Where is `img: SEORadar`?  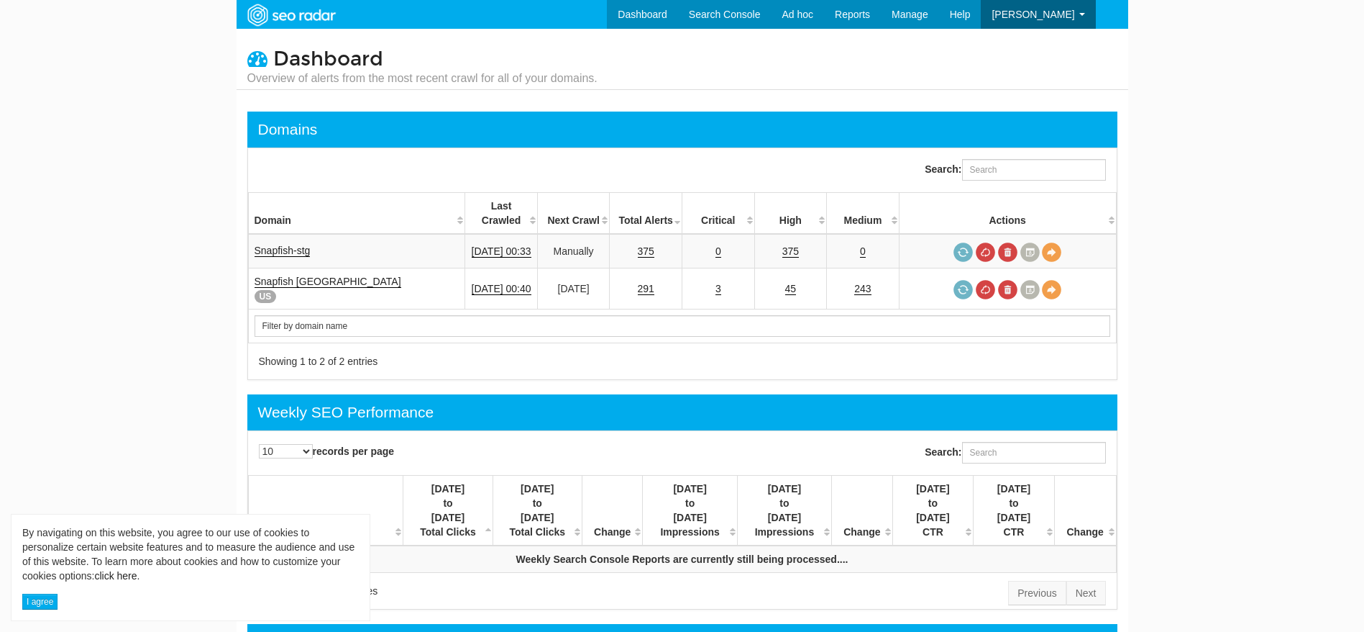
img: SEORadar is located at coordinates (291, 15).